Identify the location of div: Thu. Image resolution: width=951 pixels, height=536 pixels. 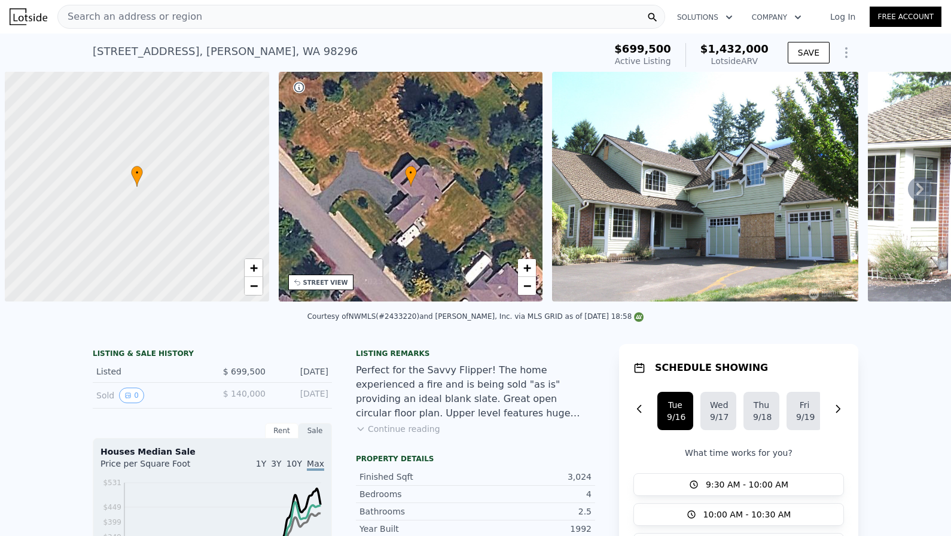
(762, 405).